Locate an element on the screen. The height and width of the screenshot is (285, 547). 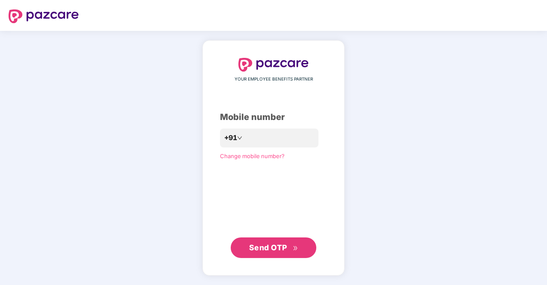
div: Mobile number is located at coordinates (274, 117).